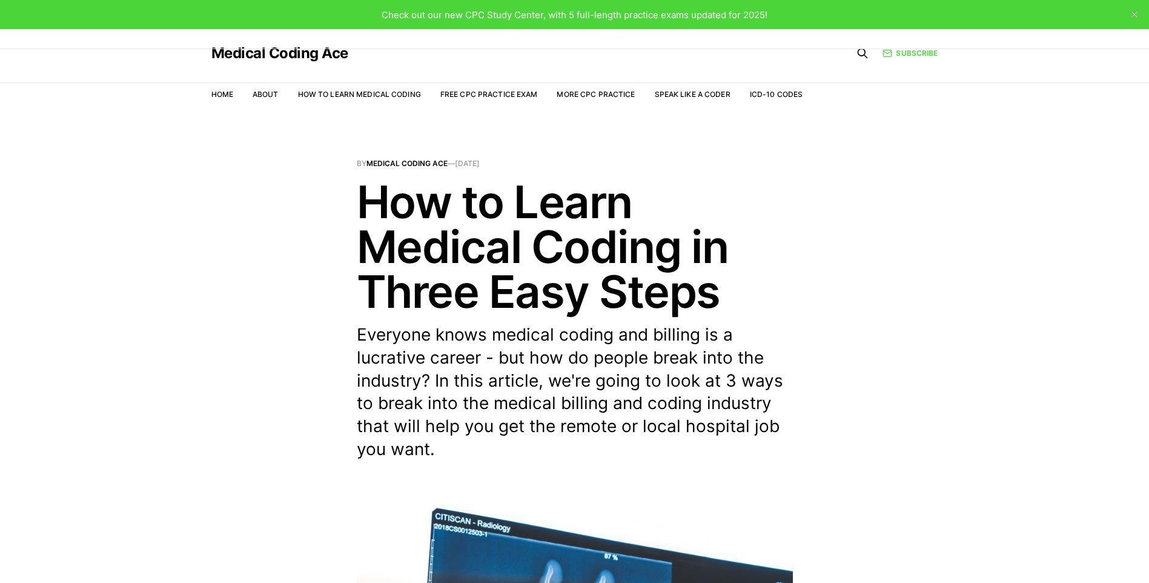 The width and height of the screenshot is (1149, 583). I want to click on a: Subscribe, so click(910, 53).